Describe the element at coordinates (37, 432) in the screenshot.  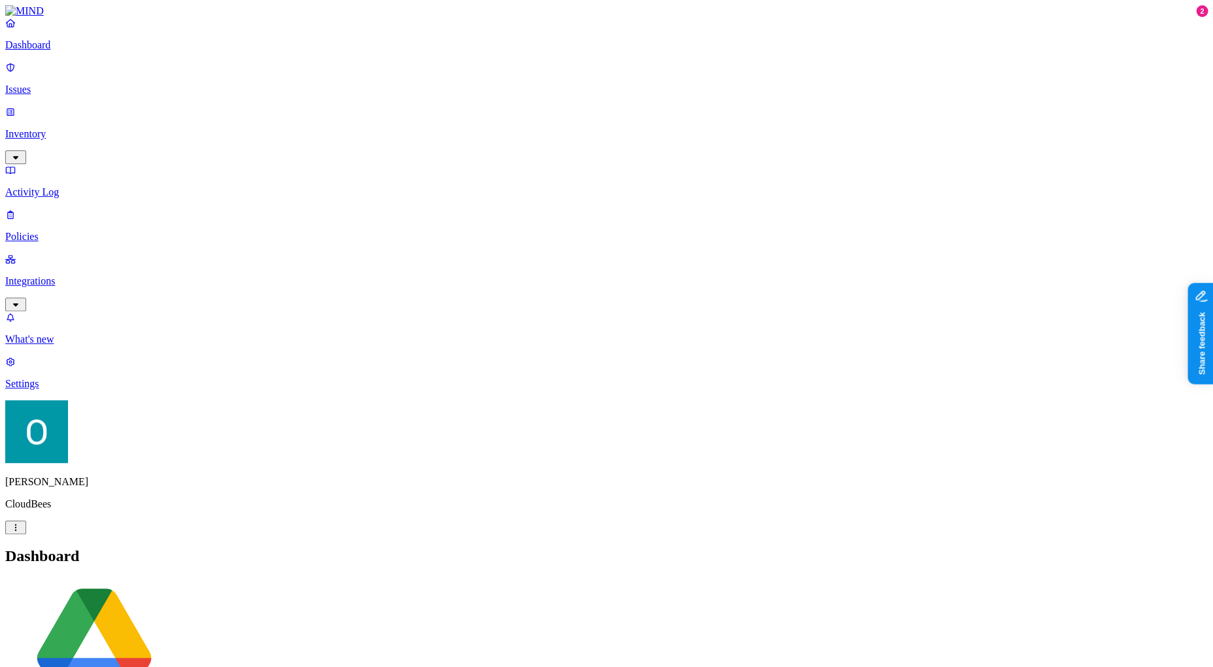
I see `img: Ofir Englard` at that location.